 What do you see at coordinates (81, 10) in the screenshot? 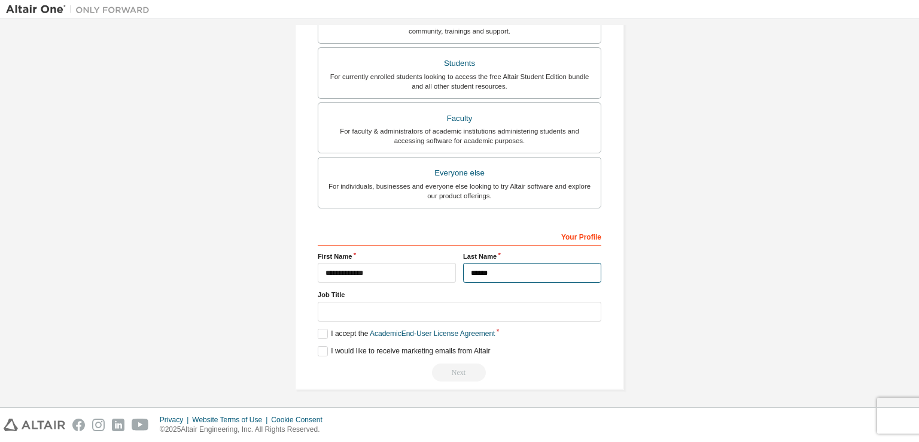
I see `img: Altair One` at bounding box center [81, 10].